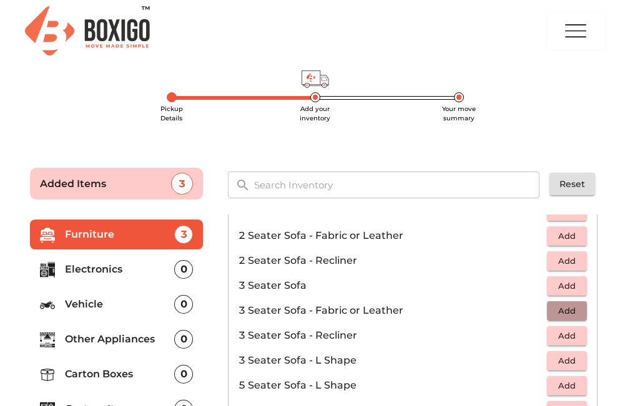 This screenshot has height=406, width=630. What do you see at coordinates (87, 31) in the screenshot?
I see `img: Boxigo` at bounding box center [87, 31].